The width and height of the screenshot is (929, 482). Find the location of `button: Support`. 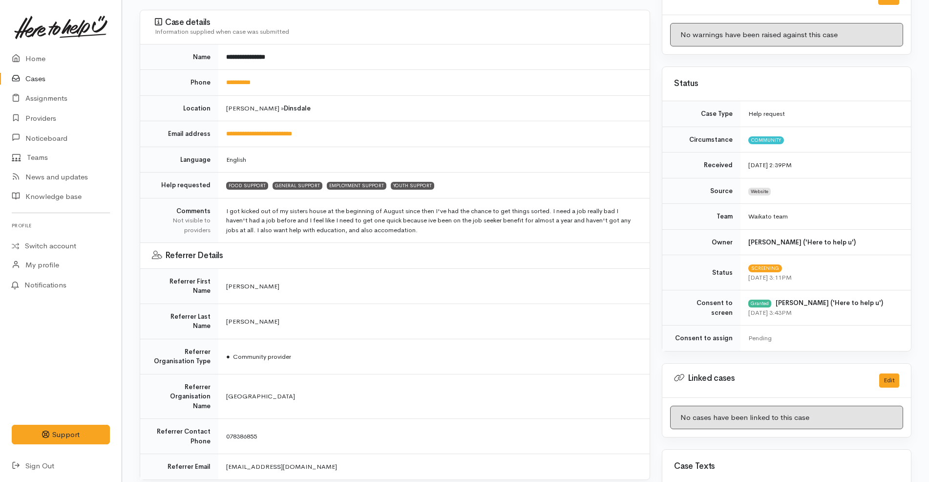

button: Support is located at coordinates (61, 434).